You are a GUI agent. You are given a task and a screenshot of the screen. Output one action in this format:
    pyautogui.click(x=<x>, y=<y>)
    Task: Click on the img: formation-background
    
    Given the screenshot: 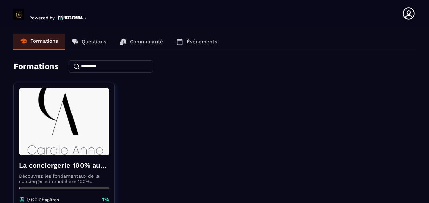 What is the action you would take?
    pyautogui.click(x=64, y=122)
    